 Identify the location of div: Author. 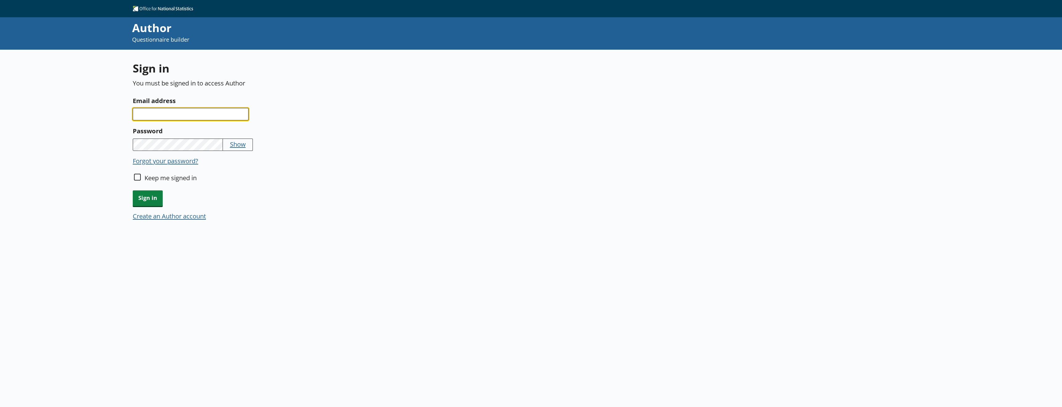
(427, 28).